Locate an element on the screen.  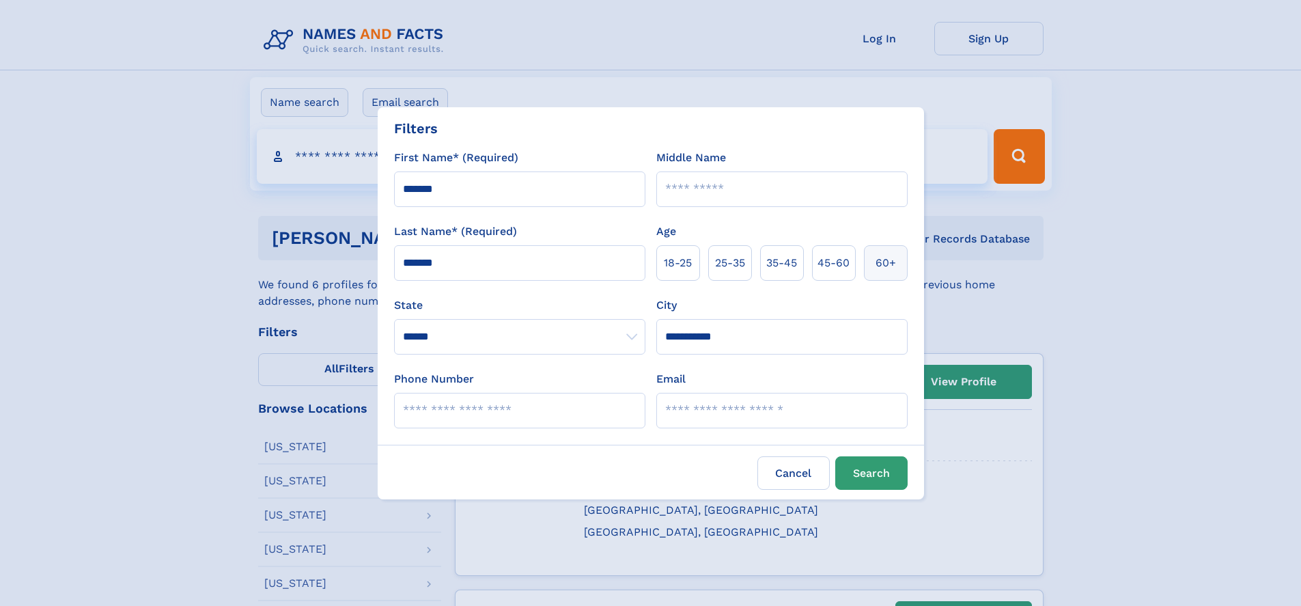
span: 45‑60 is located at coordinates (833, 263).